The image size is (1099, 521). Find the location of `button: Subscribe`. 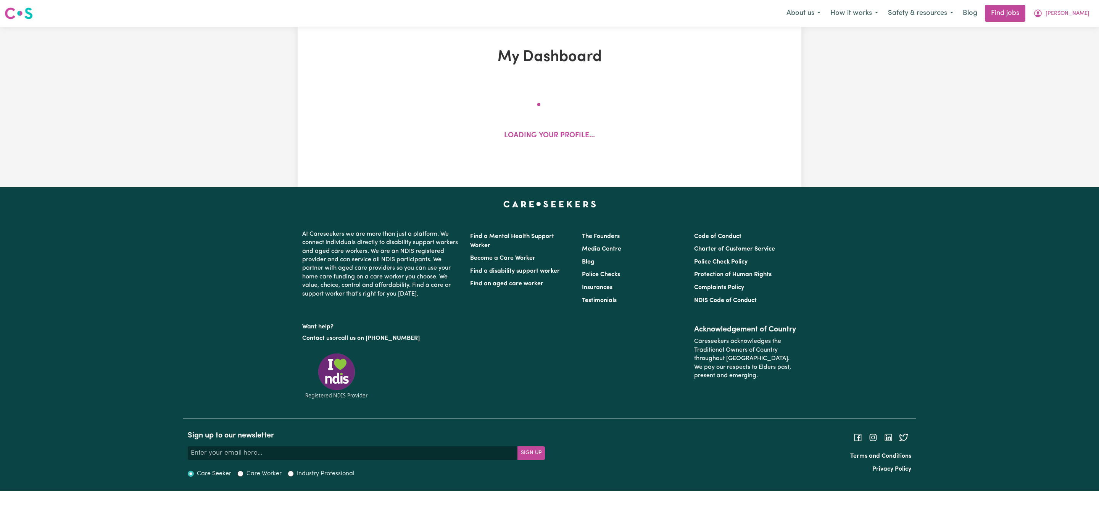

button: Subscribe is located at coordinates (531, 453).